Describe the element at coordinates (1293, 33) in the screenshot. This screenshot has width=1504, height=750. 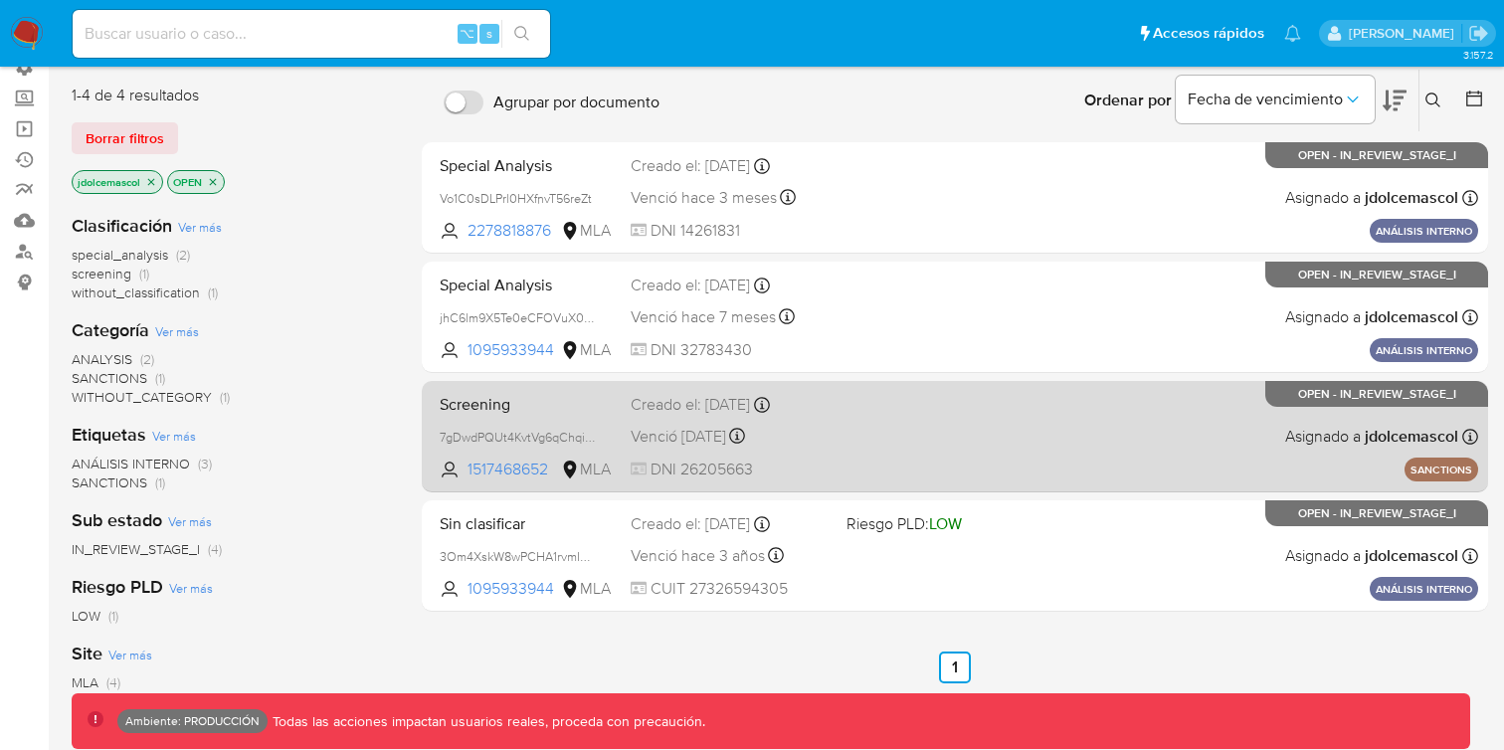
I see `a: Notificaciones` at that location.